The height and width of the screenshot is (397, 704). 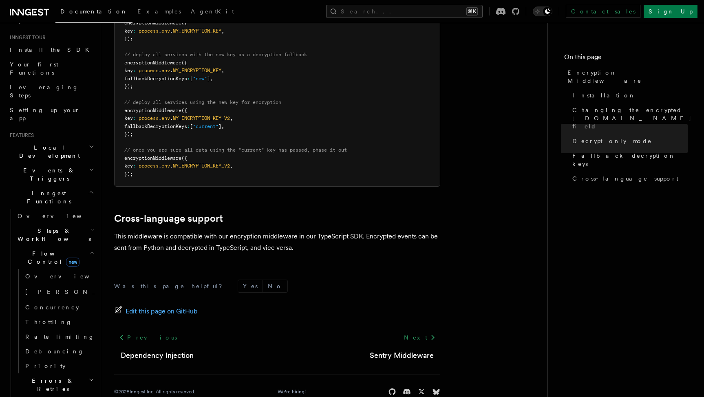 I want to click on a: Your first Functions, so click(x=51, y=68).